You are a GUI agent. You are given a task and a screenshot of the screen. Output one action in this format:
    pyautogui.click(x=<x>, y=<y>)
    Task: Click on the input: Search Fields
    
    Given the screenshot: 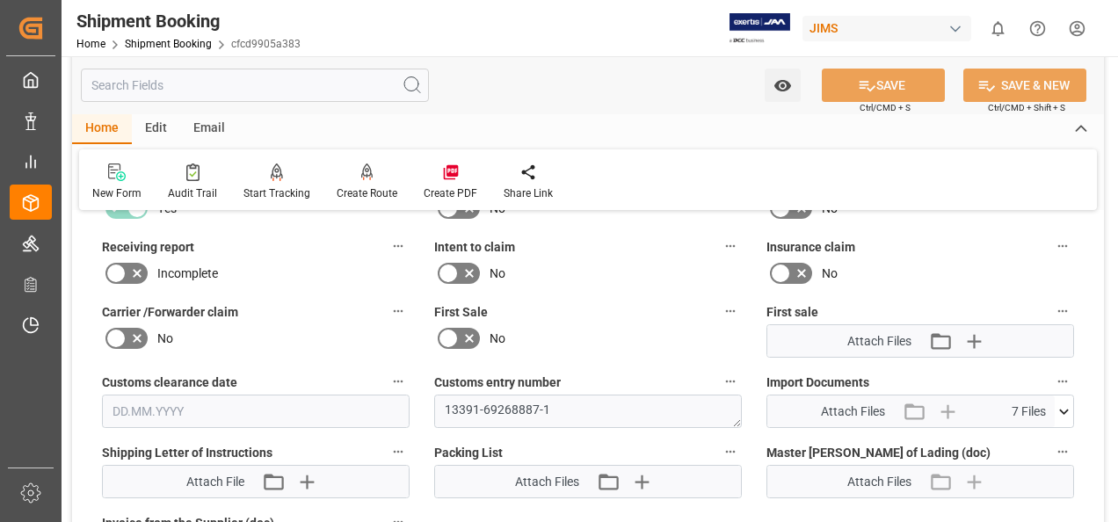 What is the action you would take?
    pyautogui.click(x=255, y=85)
    